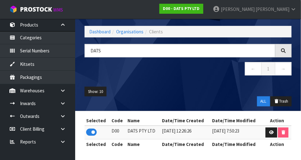  I want to click on nav: Page navigation, so click(188, 70).